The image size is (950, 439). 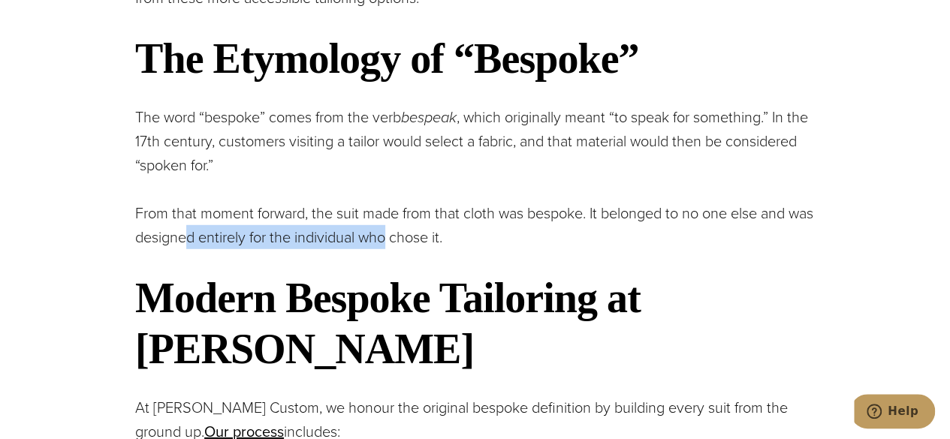 What do you see at coordinates (482, 225) in the screenshot?
I see `p: From that moment forward, the suit made from that cloth was bespoke. It belonged to no one else a...` at bounding box center [482, 225].